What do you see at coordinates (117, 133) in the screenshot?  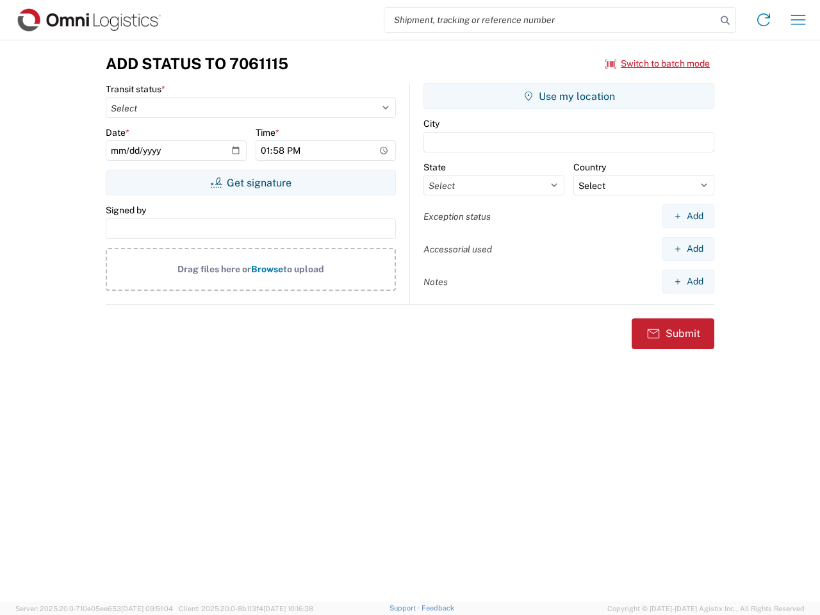 I see `label: Date` at bounding box center [117, 133].